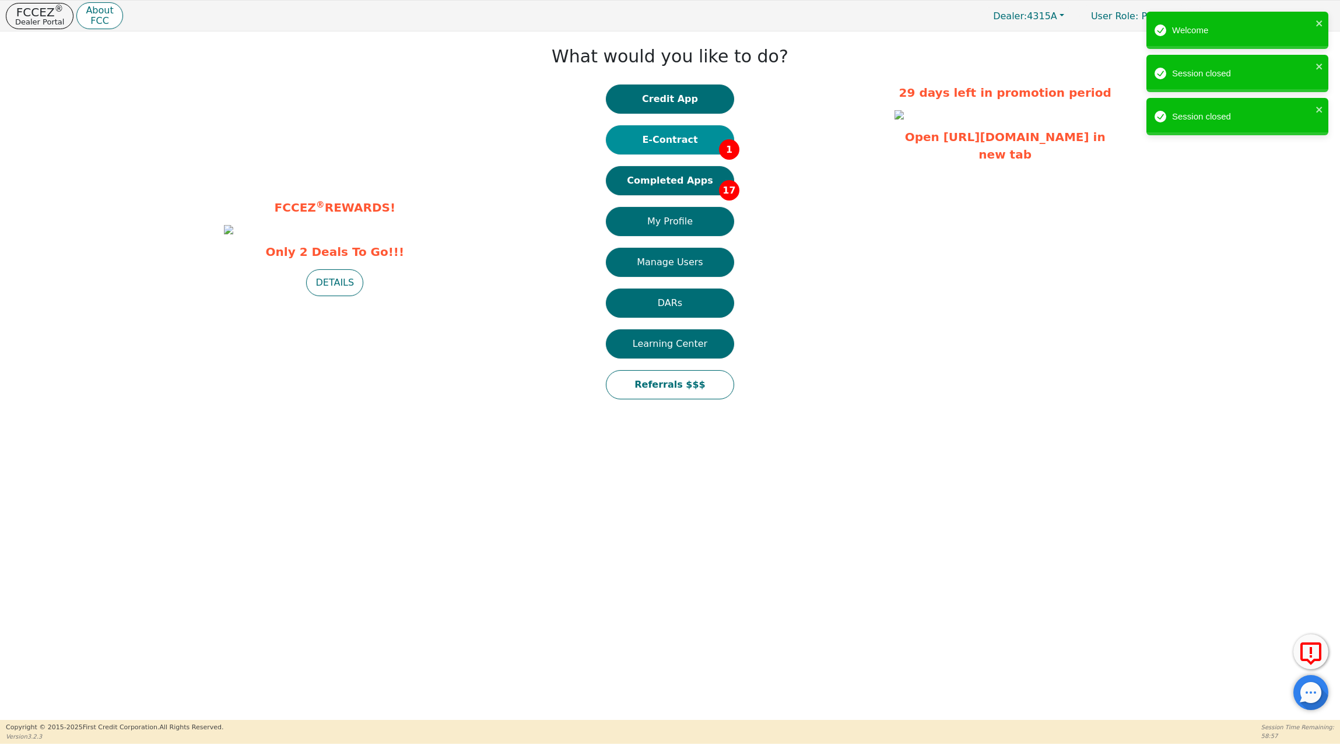  I want to click on a: AboutFCC, so click(99, 16).